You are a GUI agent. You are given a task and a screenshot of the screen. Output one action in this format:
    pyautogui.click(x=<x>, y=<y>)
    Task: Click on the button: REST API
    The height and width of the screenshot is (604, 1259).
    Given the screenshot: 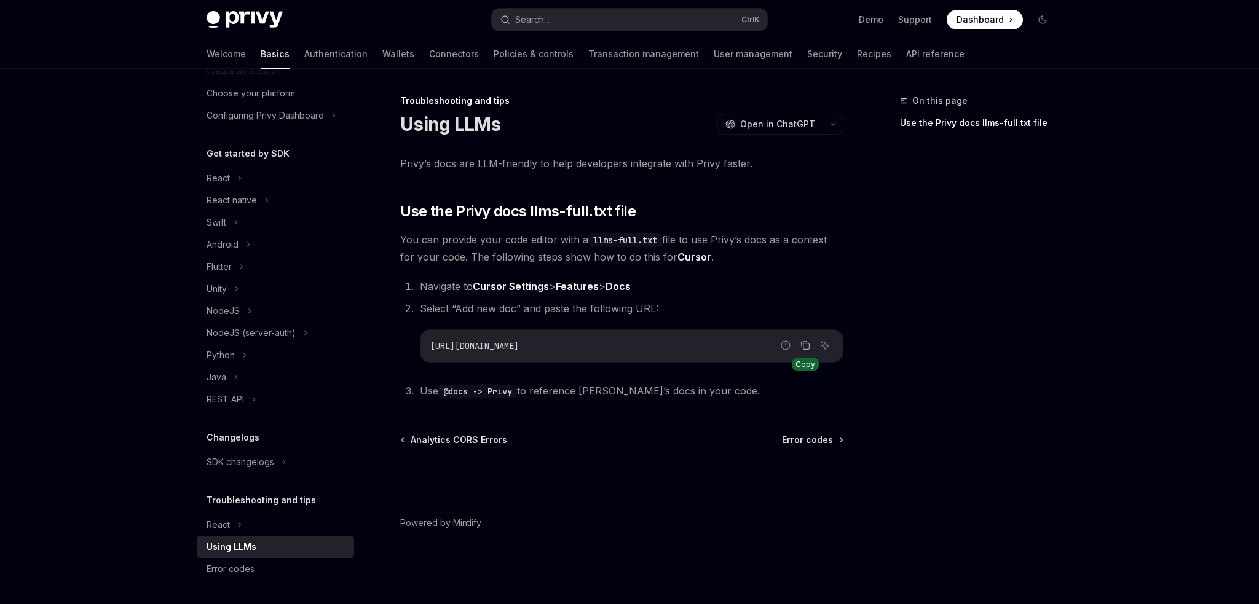 What is the action you would take?
    pyautogui.click(x=275, y=399)
    